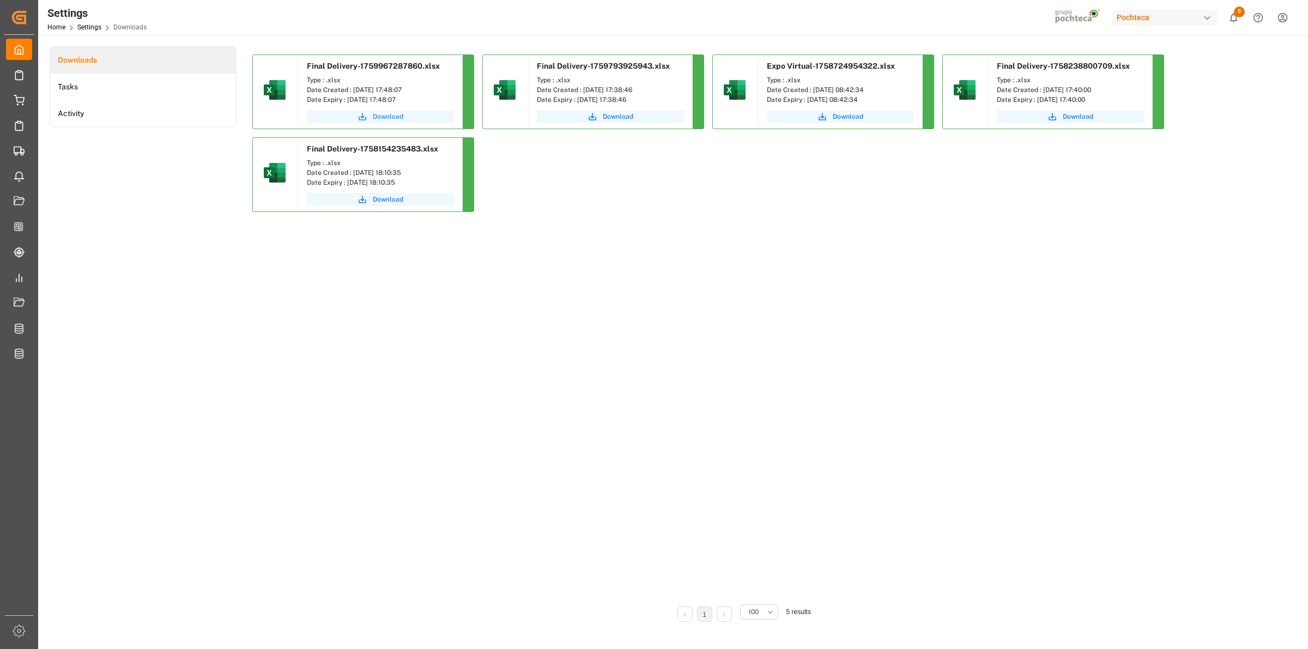  I want to click on span: Final Delivery-1758238800709.xlsx, so click(1063, 66).